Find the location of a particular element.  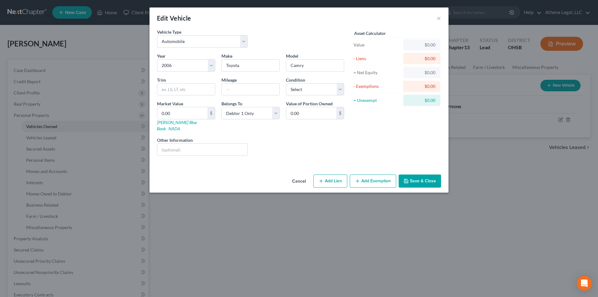

input: ex. Altima is located at coordinates (315, 65).